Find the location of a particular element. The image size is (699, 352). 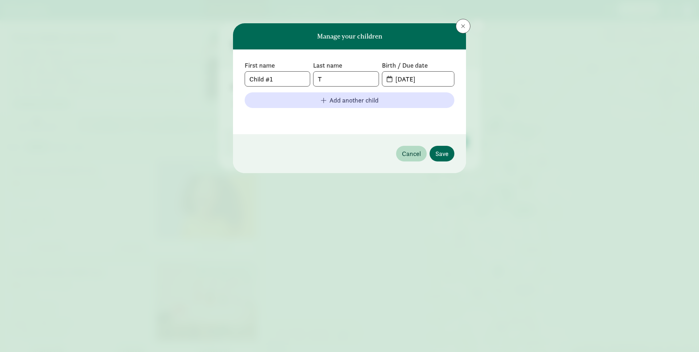

input: MM-DD-YYYY is located at coordinates (422, 79).